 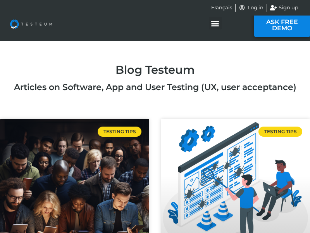 What do you see at coordinates (251, 8) in the screenshot?
I see `a: Log in` at bounding box center [251, 8].